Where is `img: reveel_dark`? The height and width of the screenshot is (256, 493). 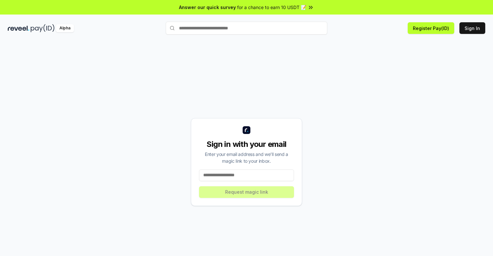
img: reveel_dark is located at coordinates (18, 28).